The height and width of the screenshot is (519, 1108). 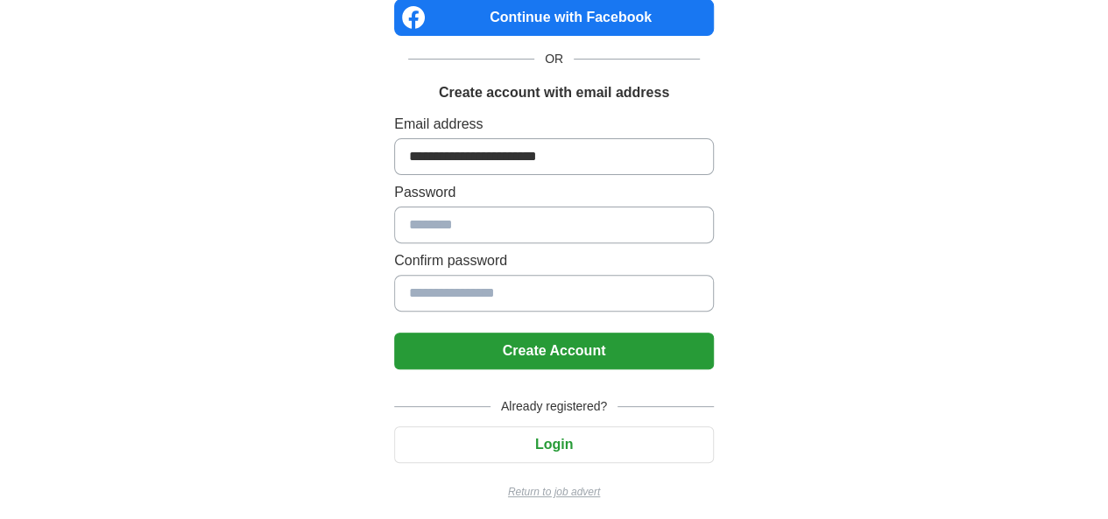 I want to click on p: Return to job advert, so click(x=553, y=492).